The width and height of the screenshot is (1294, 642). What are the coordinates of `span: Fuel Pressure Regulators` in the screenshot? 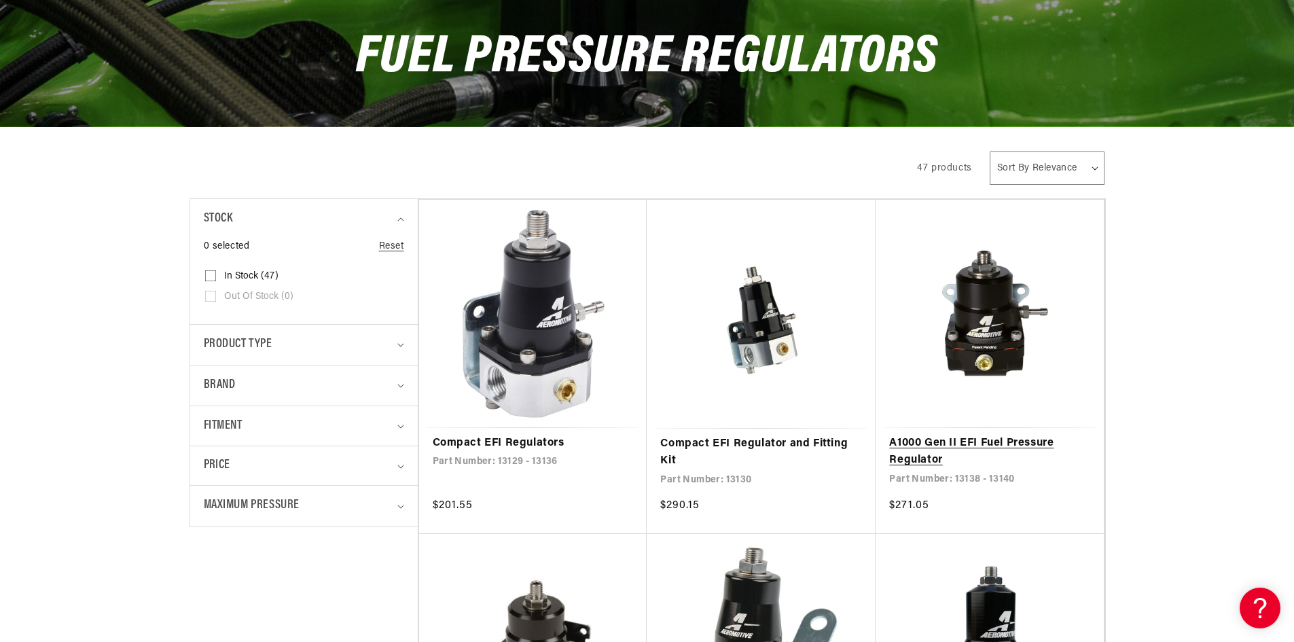 It's located at (646, 58).